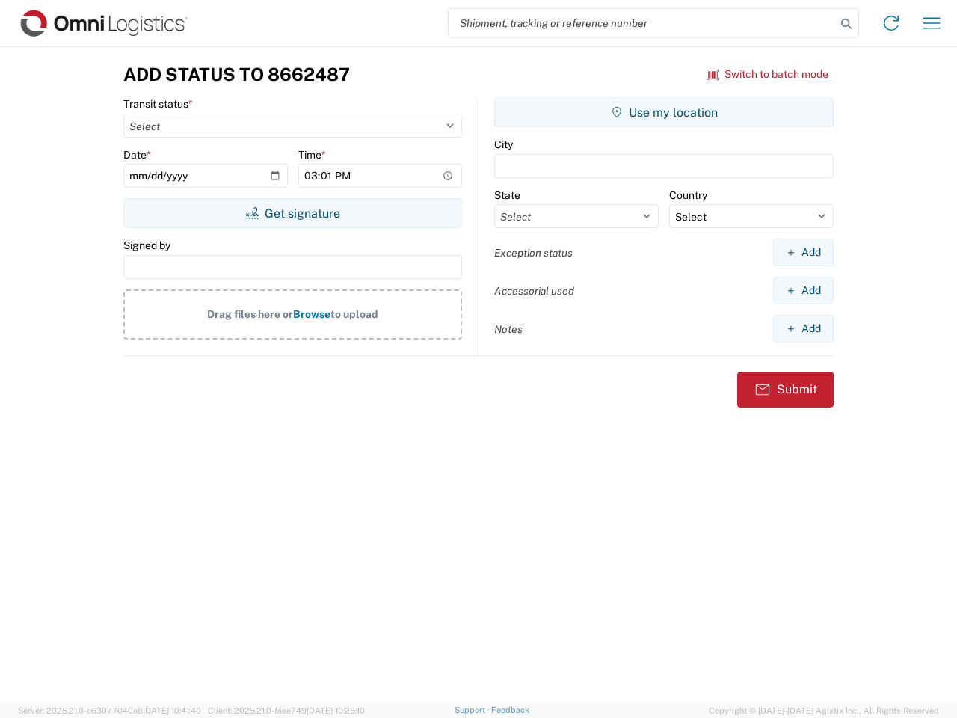  What do you see at coordinates (503, 144) in the screenshot?
I see `label: City` at bounding box center [503, 144].